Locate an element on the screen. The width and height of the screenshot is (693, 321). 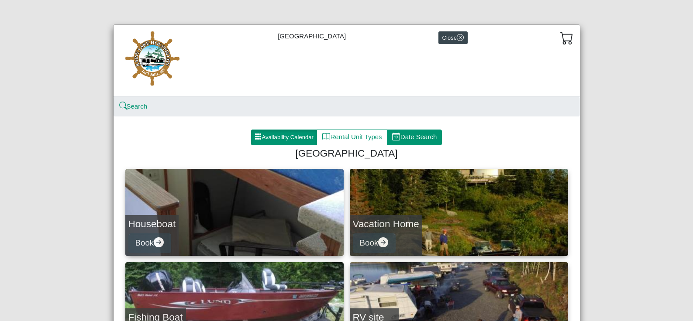
h4: Houseboat is located at coordinates (152, 224).